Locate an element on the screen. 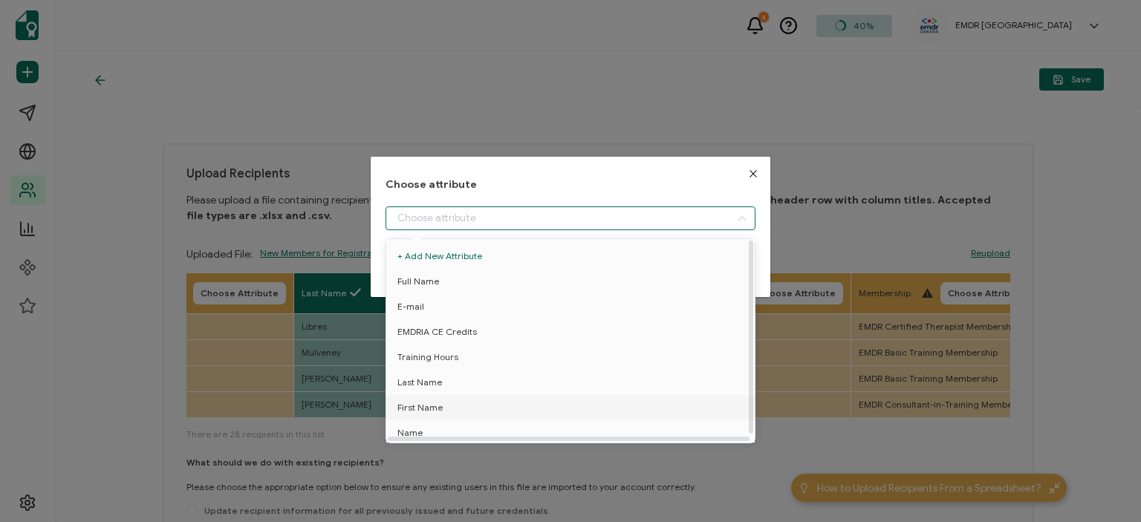 The height and width of the screenshot is (522, 1141). span: Last Name is located at coordinates (420, 382).